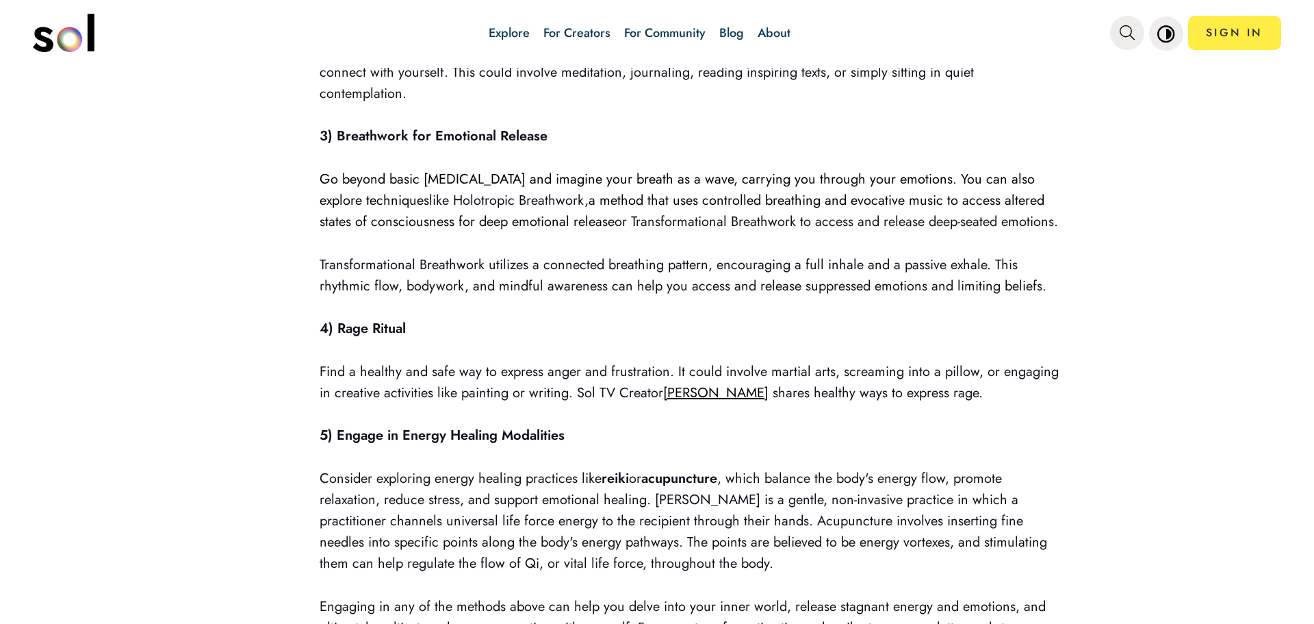 This screenshot has width=1314, height=624. I want to click on a: Blog, so click(732, 33).